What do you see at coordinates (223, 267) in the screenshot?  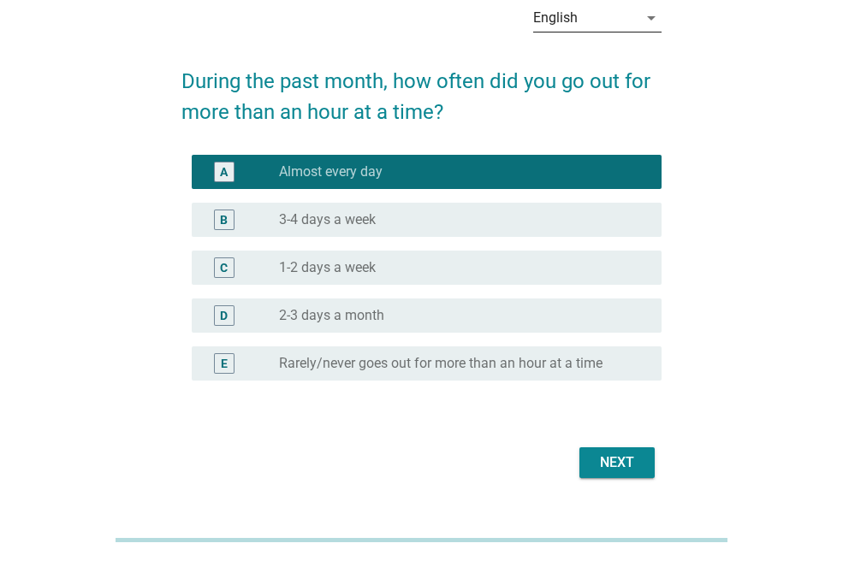 I see `div: C` at bounding box center [223, 267].